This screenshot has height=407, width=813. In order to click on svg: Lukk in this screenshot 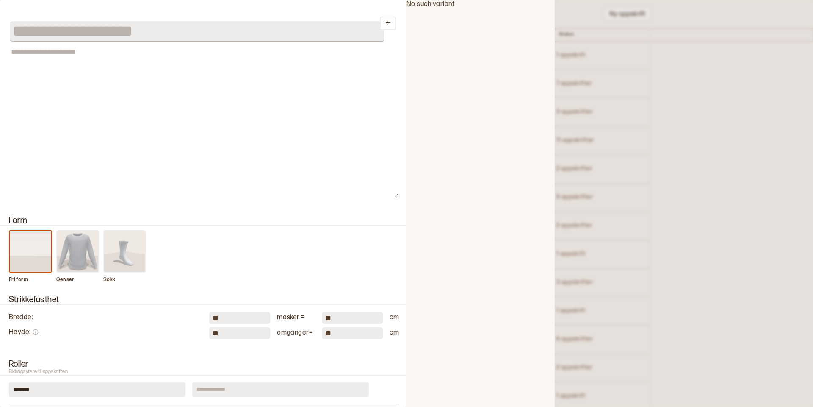, I will do `click(388, 22)`.